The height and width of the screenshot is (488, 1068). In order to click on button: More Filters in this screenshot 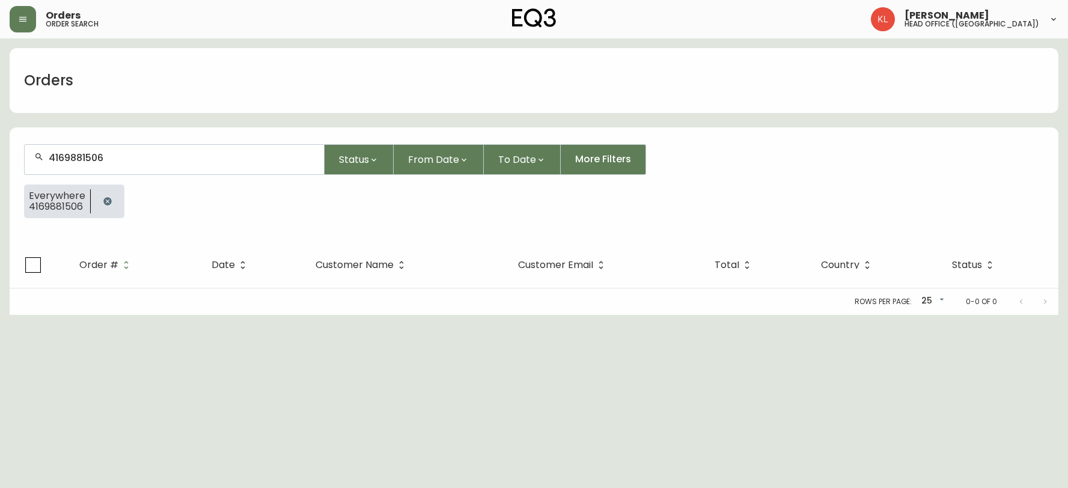, I will do `click(604, 159)`.